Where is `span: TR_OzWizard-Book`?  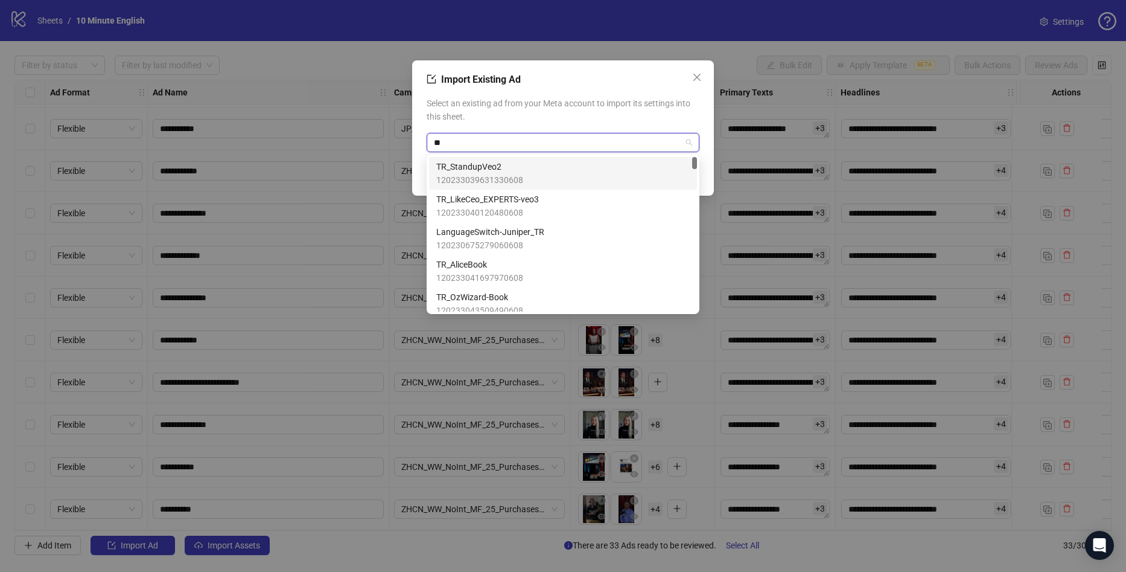
span: TR_OzWizard-Book is located at coordinates (480, 297).